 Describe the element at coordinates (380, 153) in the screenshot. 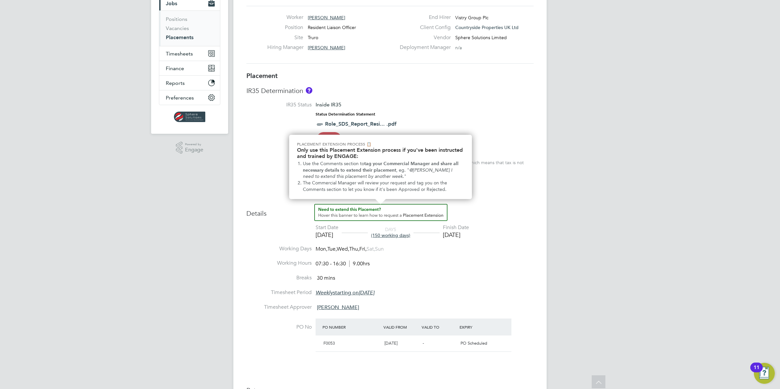

I see `h2: Only use this Placement Extension process if you've been instructed and trained by ENGAGE:` at that location.